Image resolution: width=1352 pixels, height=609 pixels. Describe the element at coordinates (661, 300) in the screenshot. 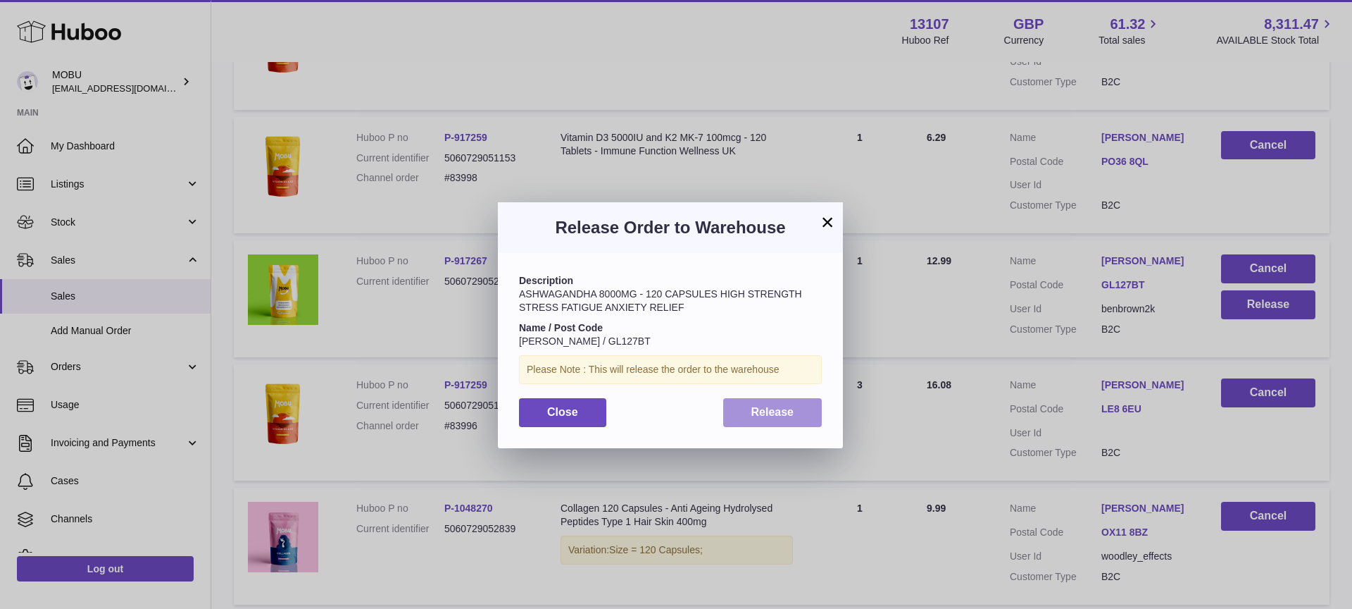

I see `span: ASHWAGANDHA 8000MG - 120 CAPSULES HIGH STRENGTH STRESS FATIGUE ANXIETY RELIEF` at that location.